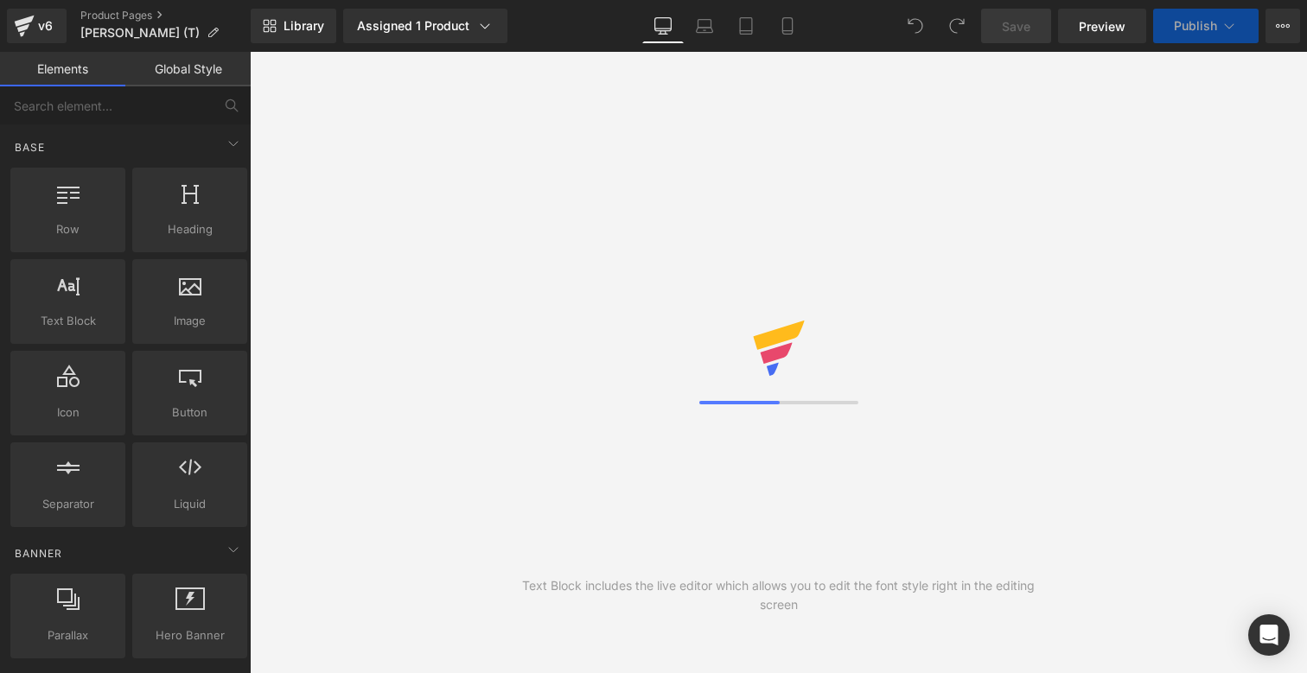  What do you see at coordinates (779, 595) in the screenshot?
I see `div: Text Block includes the live editor which allows you to edit the font style right in the editing ...` at bounding box center [779, 595].